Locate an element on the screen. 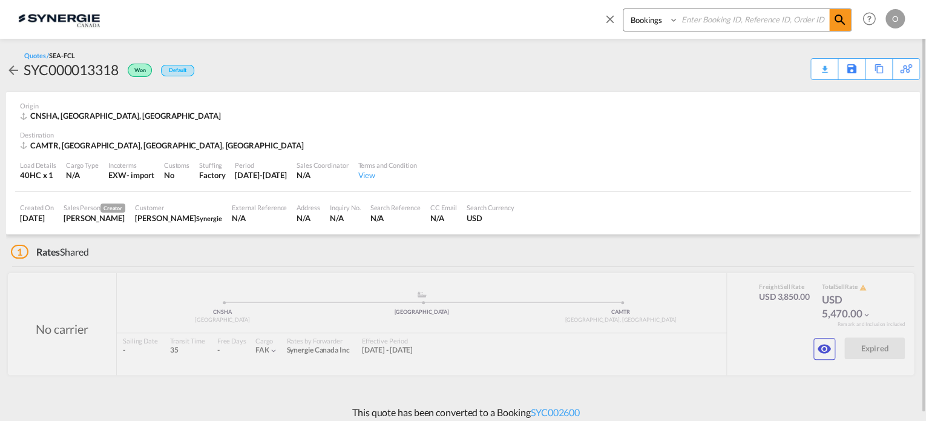 The height and width of the screenshot is (421, 926). div: Sales Coordinator is located at coordinates (322, 165).